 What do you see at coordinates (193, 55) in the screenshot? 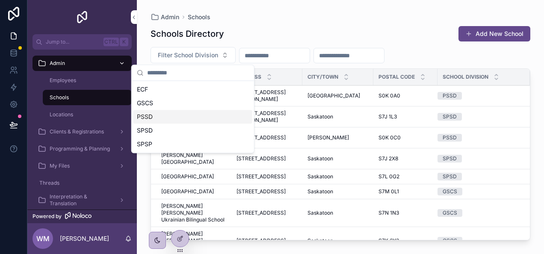
I see `button: Select Button` at bounding box center [193, 55].